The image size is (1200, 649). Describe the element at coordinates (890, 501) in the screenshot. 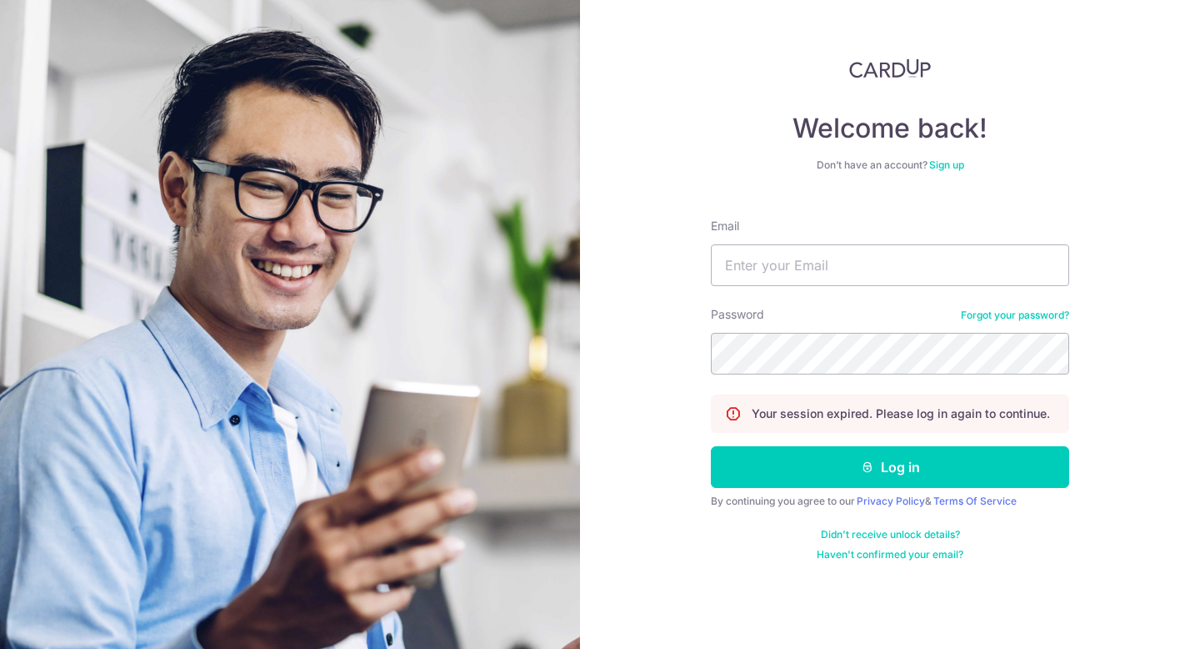

I see `div: By continuing you agree to our &` at that location.